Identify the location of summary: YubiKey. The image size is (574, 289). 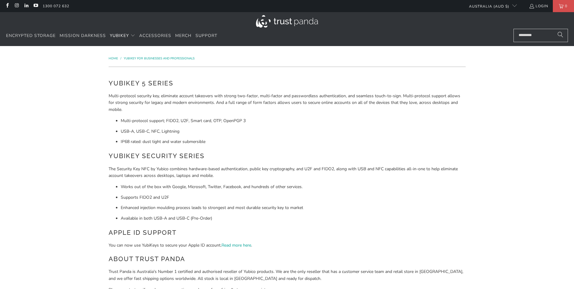
(123, 36).